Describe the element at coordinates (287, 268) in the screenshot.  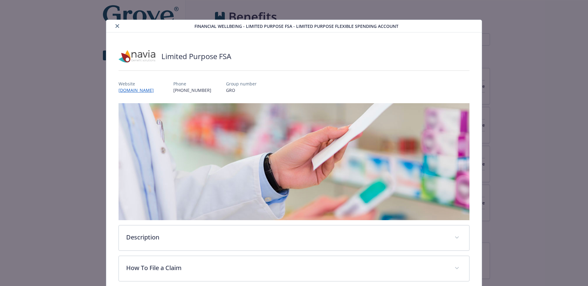
I see `p: How To File a Claim` at that location.